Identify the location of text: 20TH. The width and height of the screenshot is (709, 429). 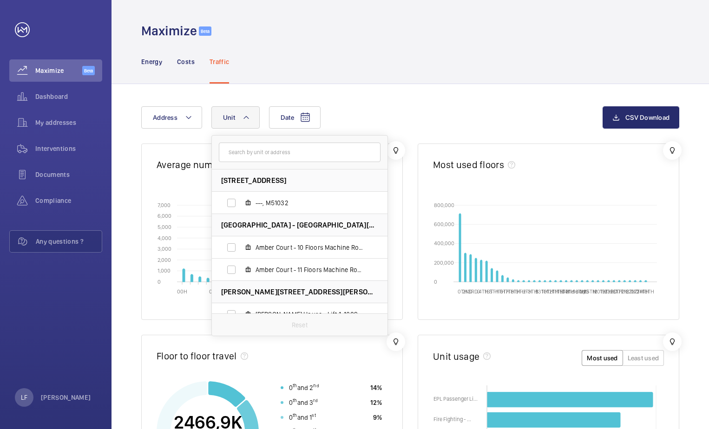
(600, 292).